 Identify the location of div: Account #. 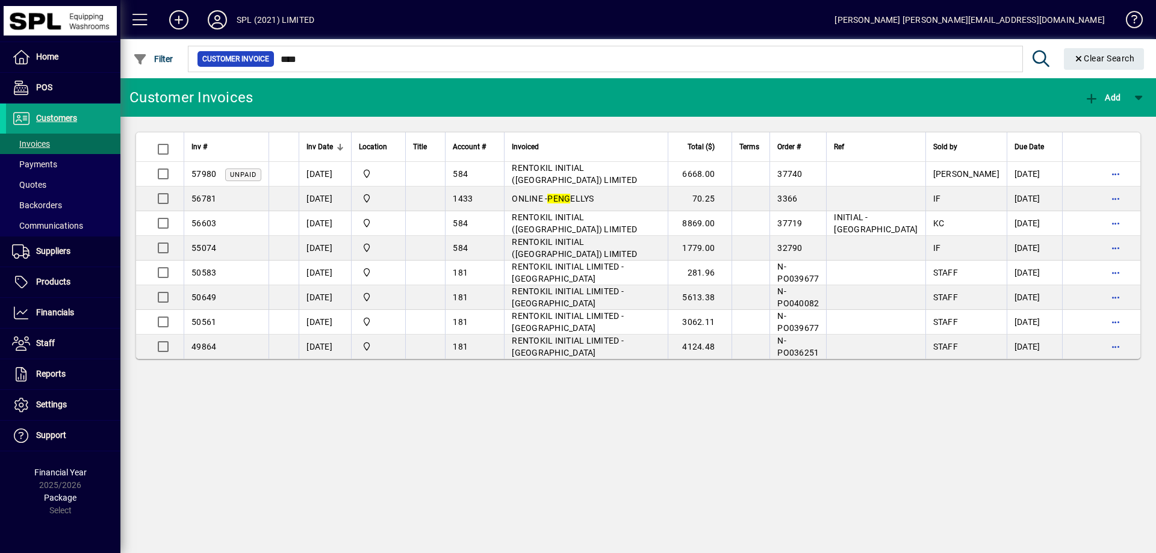
(474, 147).